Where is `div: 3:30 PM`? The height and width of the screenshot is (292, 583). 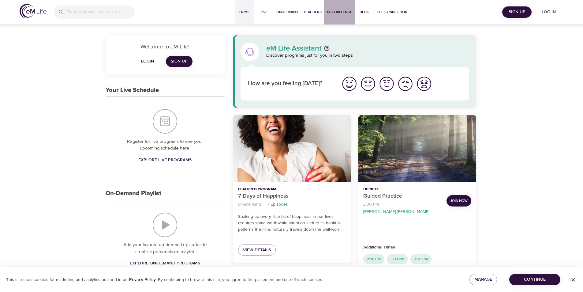
div: 3:30 PM is located at coordinates (421, 259).